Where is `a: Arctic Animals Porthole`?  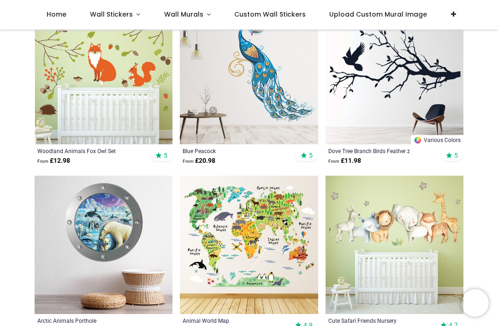
a: Arctic Animals Porthole is located at coordinates (90, 321).